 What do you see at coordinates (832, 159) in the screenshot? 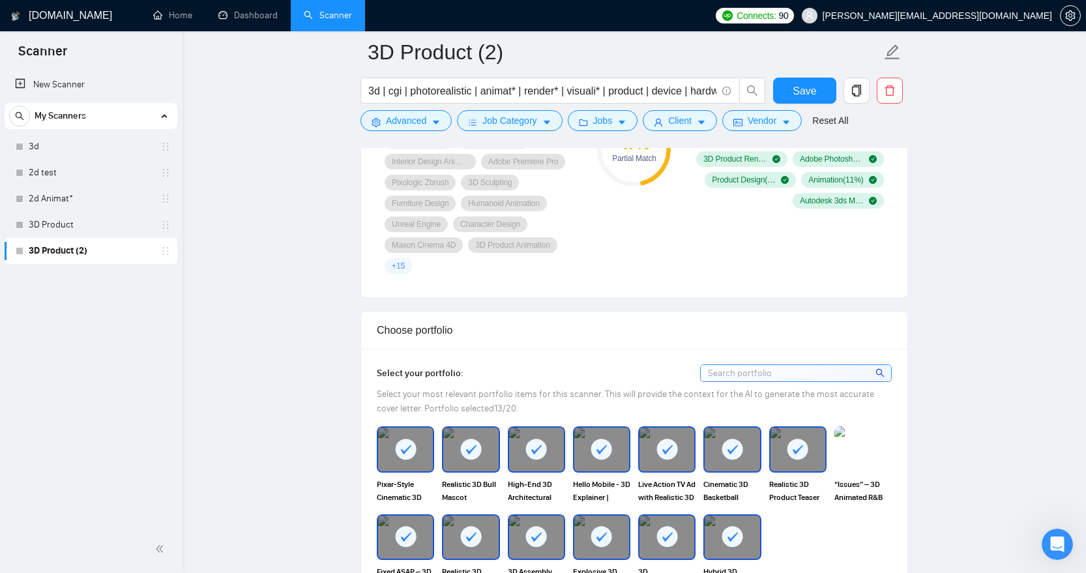
I see `span: Adobe Photoshop ( 17 %)` at bounding box center [832, 159].